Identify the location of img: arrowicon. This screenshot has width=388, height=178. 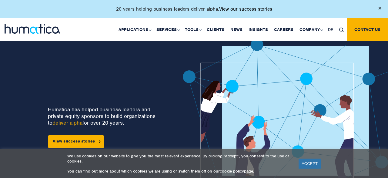
(100, 141).